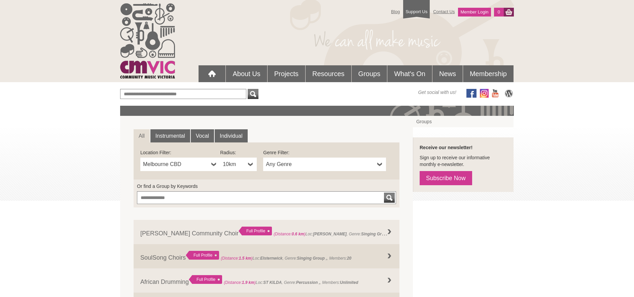 This screenshot has width=634, height=297. I want to click on a: Vocal, so click(202, 136).